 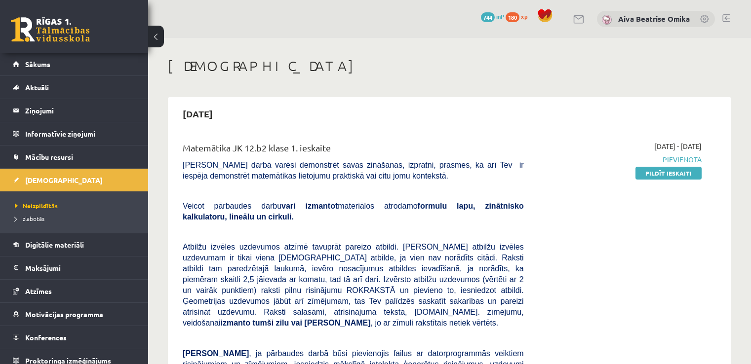 I want to click on span: Motivācijas programma, so click(x=64, y=314).